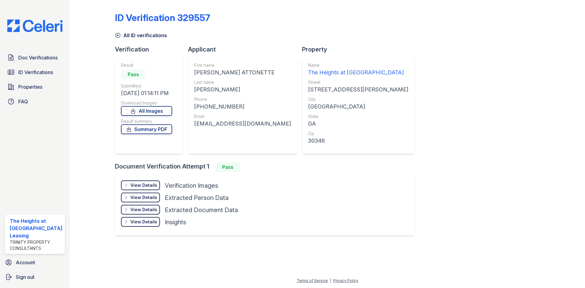  Describe the element at coordinates (358, 65) in the screenshot. I see `div: Name` at that location.